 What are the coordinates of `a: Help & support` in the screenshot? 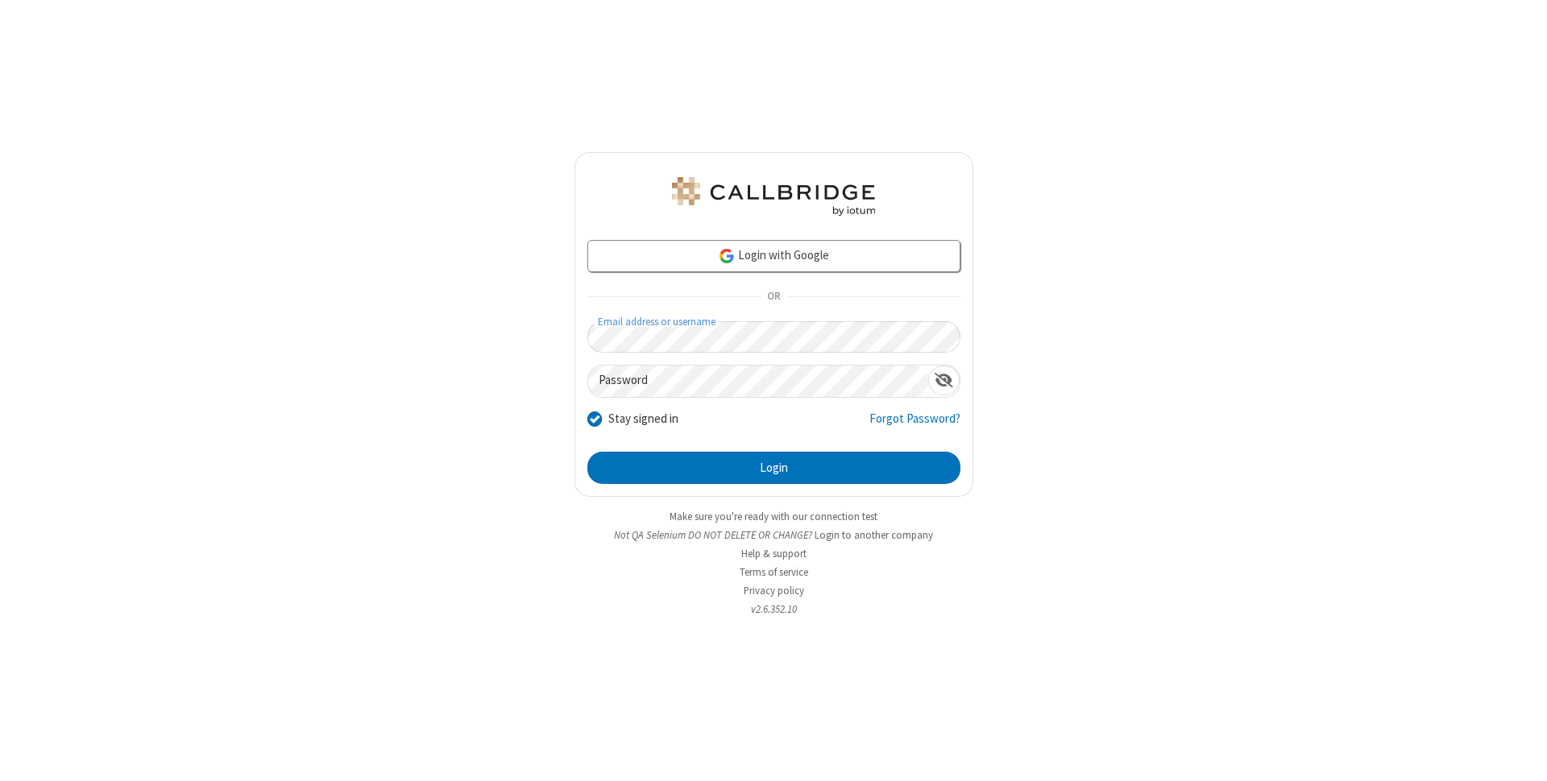 It's located at (773, 553).